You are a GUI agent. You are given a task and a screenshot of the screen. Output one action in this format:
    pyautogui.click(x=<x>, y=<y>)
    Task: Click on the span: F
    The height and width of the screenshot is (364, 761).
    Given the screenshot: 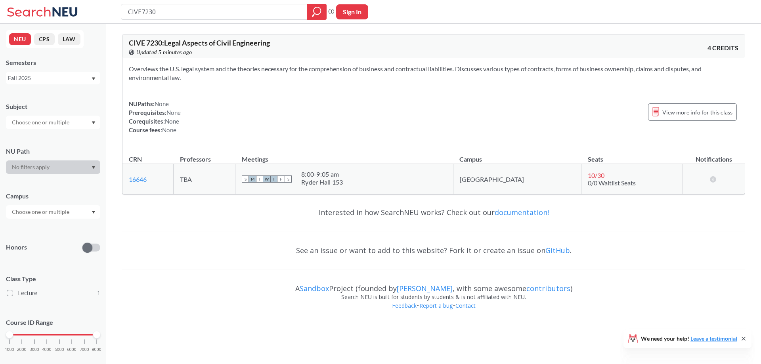 What is the action you would take?
    pyautogui.click(x=281, y=179)
    